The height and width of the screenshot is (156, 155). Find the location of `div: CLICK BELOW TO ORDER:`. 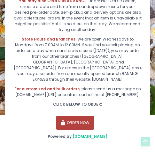

div: CLICK BELOW TO ORDER: is located at coordinates (77, 104).